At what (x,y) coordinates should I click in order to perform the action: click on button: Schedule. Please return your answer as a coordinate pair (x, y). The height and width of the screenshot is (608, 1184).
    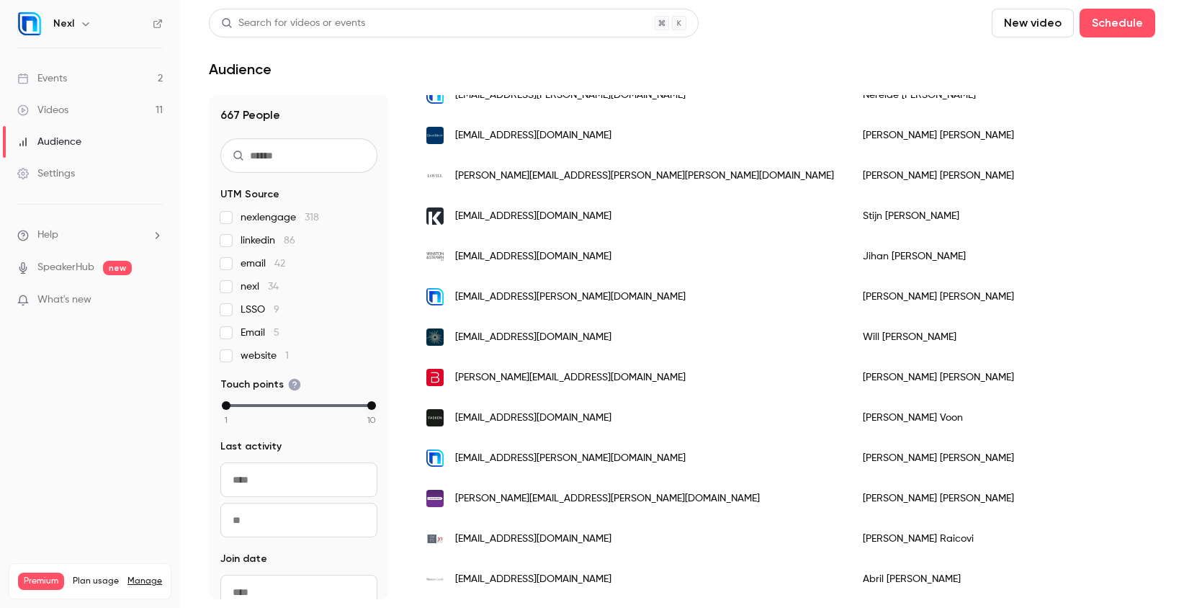
    Looking at the image, I should click on (1117, 23).